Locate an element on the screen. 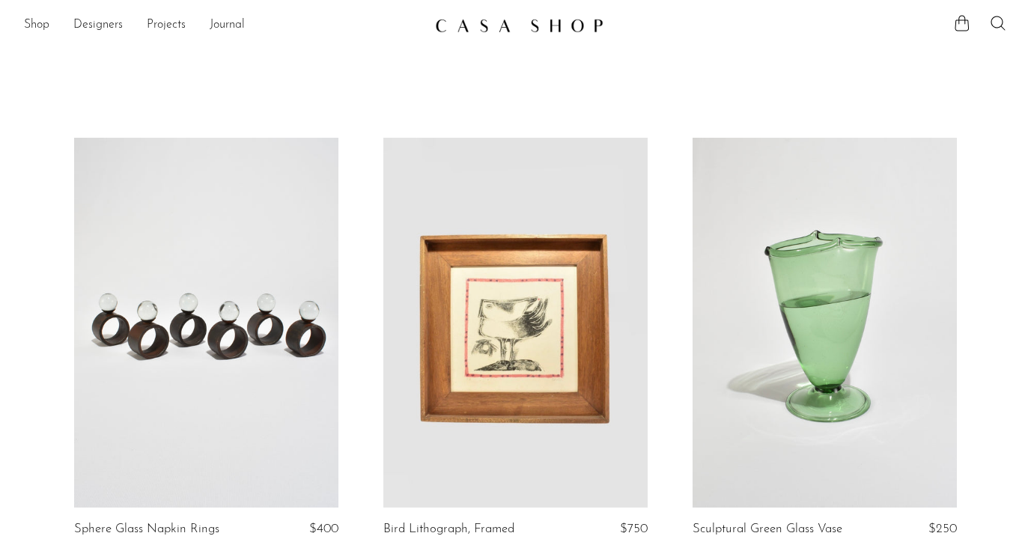 The width and height of the screenshot is (1031, 536). span: $400 is located at coordinates (323, 528).